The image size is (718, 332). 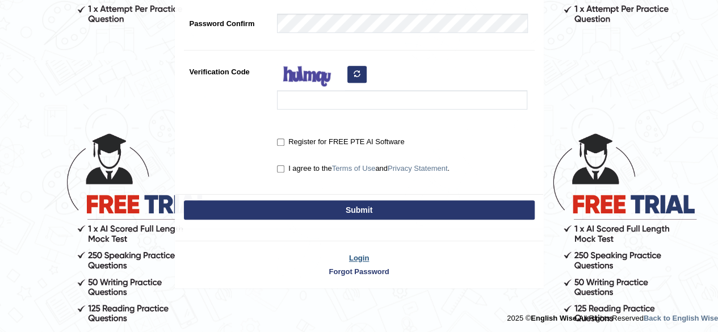 What do you see at coordinates (363, 169) in the screenshot?
I see `label: I agree to the and .` at bounding box center [363, 169].